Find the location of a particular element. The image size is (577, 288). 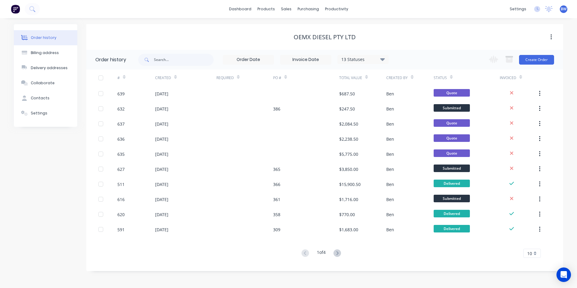

div: Contacts is located at coordinates (40, 98).